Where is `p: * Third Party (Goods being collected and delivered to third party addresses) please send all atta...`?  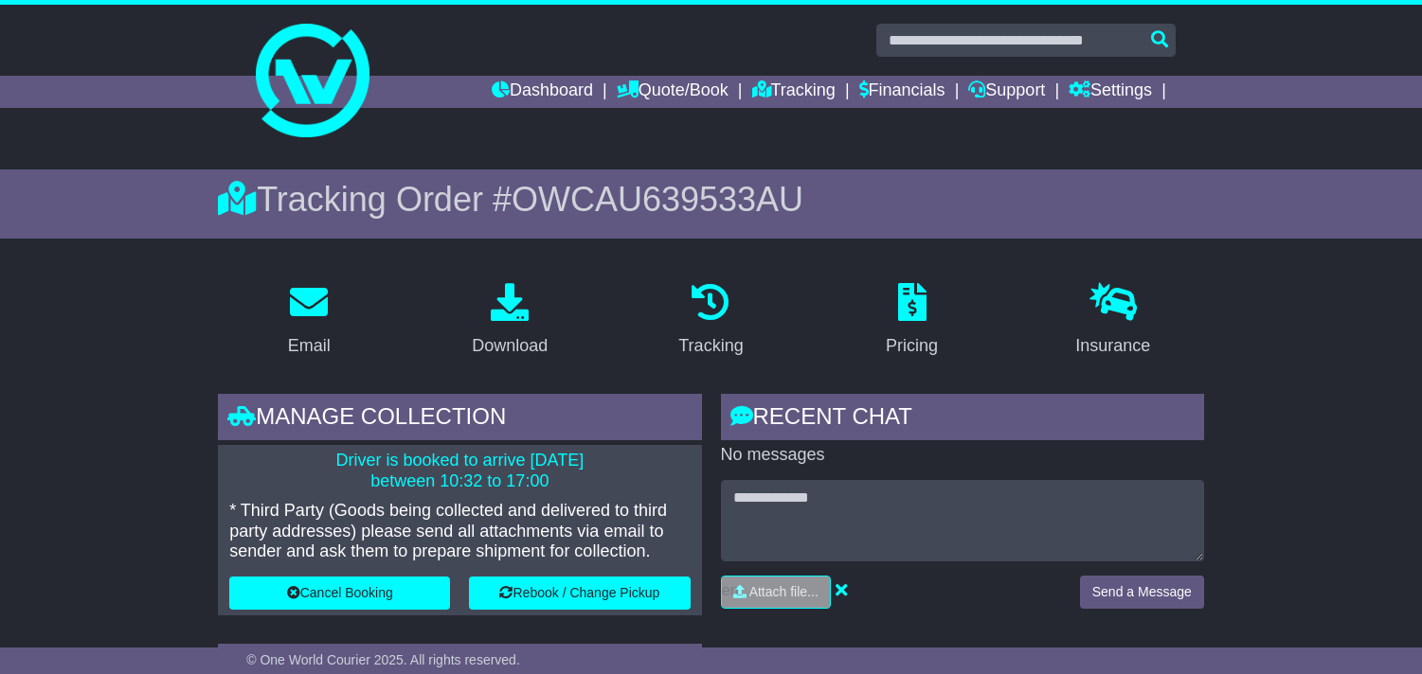 p: * Third Party (Goods being collected and delivered to third party addresses) please send all atta... is located at coordinates (459, 531).